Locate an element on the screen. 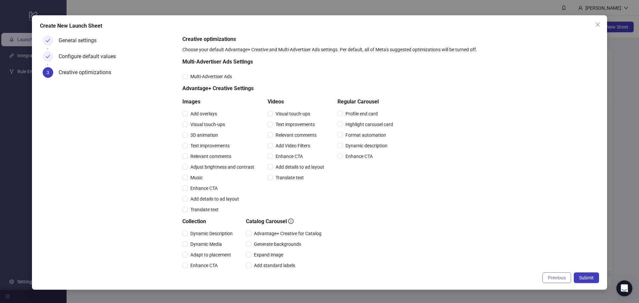 The image size is (639, 303). div: Open Intercom Messenger is located at coordinates (625, 289).